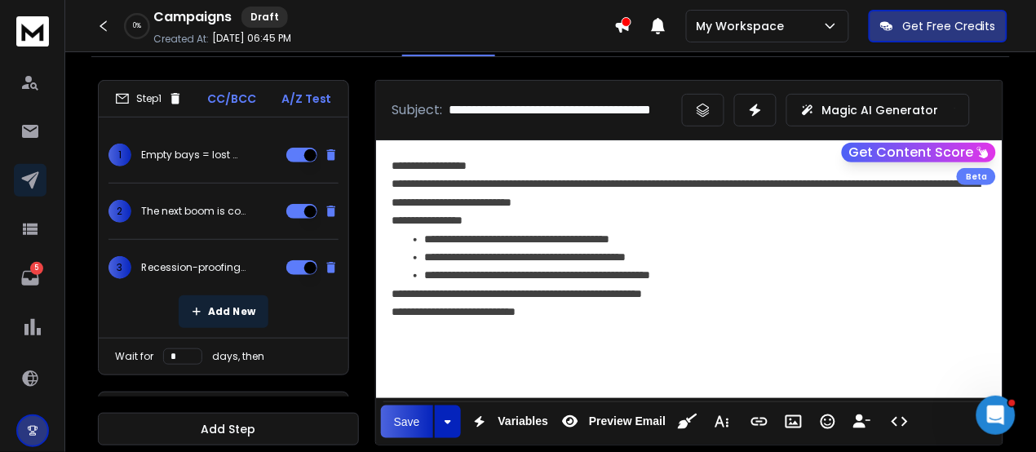 Image resolution: width=1036 pixels, height=452 pixels. Describe the element at coordinates (828, 422) in the screenshot. I see `button: Emoticons` at that location.